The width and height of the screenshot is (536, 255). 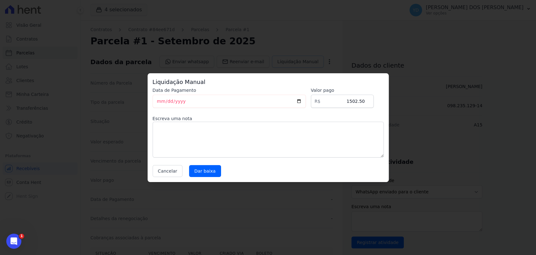 I want to click on span: 1, so click(x=22, y=236).